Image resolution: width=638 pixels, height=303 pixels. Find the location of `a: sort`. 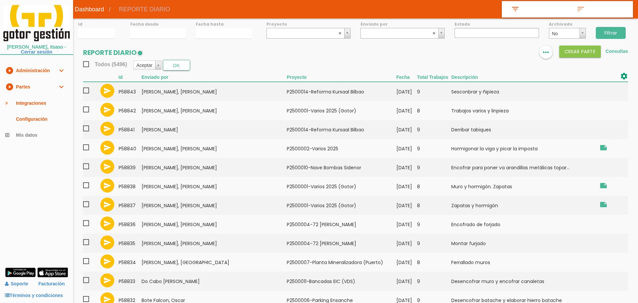

a: sort is located at coordinates (600, 9).